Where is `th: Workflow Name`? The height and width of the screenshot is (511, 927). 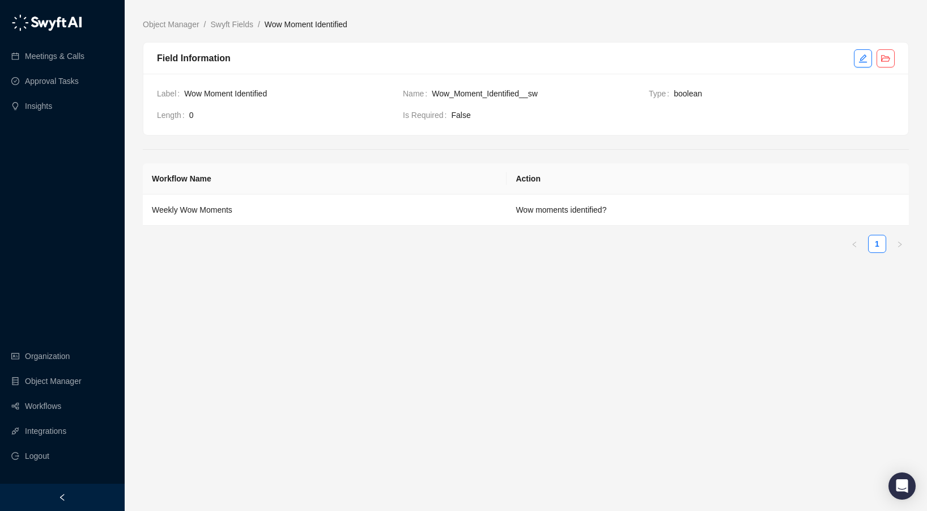
th: Workflow Name is located at coordinates (325, 179).